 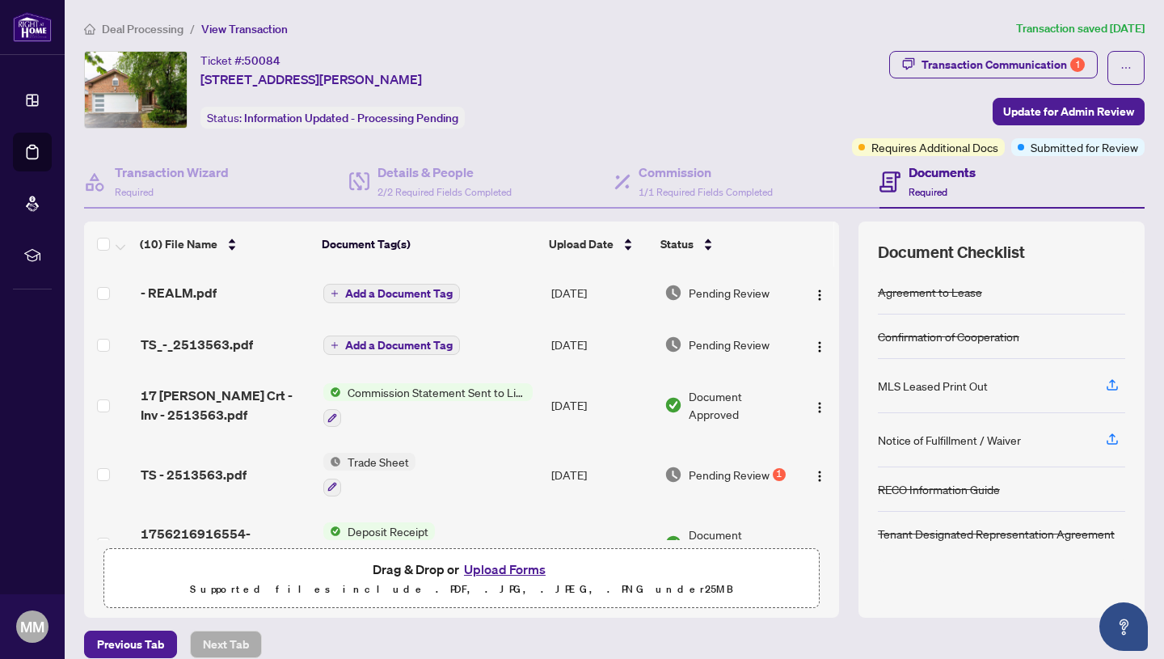 What do you see at coordinates (130, 644) in the screenshot?
I see `span: Previous Tab` at bounding box center [130, 644].